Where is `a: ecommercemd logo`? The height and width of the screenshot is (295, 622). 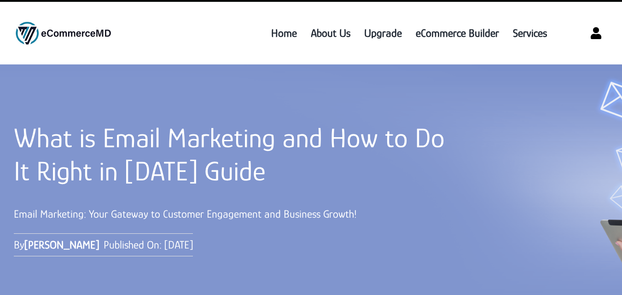 a: ecommercemd logo is located at coordinates (63, 26).